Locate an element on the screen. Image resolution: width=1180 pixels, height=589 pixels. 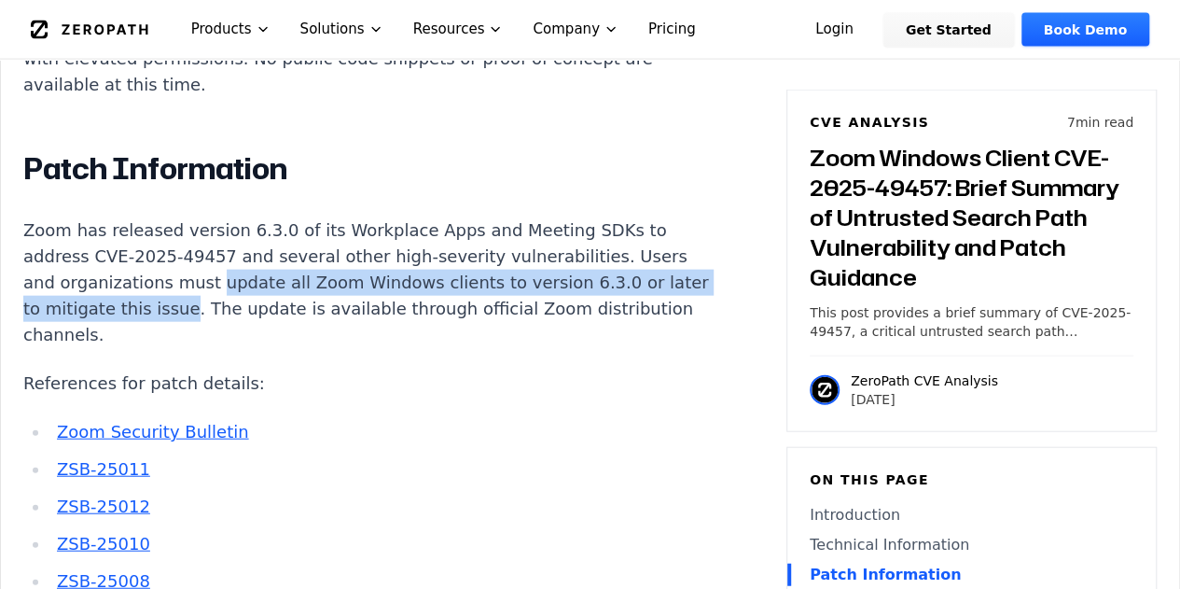
h3: Zoom Windows Client CVE-2025-49457: Brief Summary of Untrusted Search Path Vulnerability and Patc... is located at coordinates (971, 217).